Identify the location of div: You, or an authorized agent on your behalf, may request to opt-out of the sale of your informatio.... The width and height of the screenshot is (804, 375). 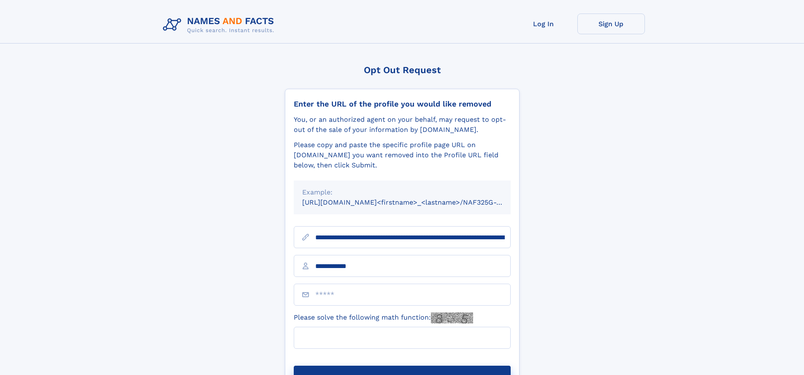
(402, 125).